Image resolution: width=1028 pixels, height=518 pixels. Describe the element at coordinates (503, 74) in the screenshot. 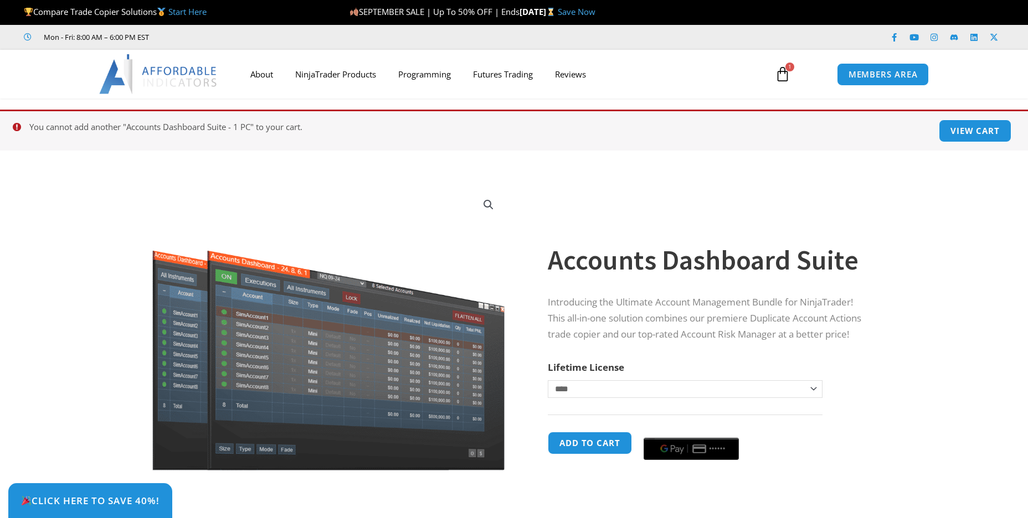

I see `a: Futures Trading` at that location.